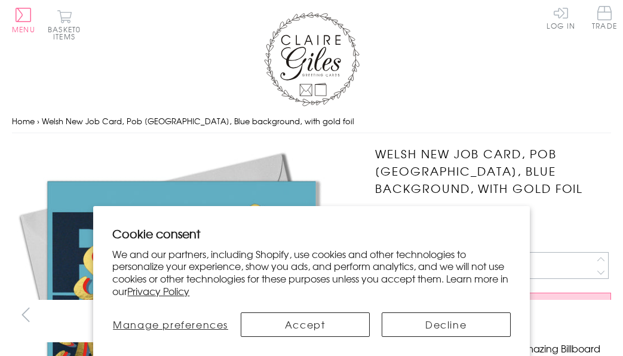  Describe the element at coordinates (311, 273) in the screenshot. I see `p: We and our partners, including Shopify, use cookies and other technologies to personalize your ex...` at that location.